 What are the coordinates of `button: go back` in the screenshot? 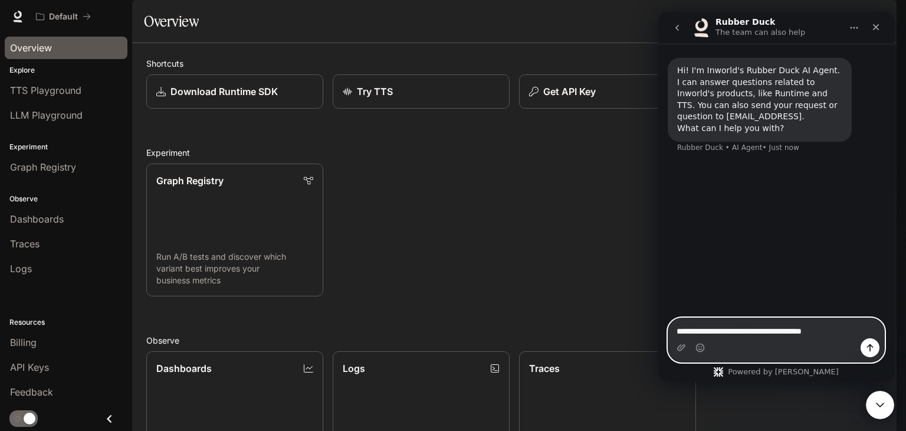 It's located at (19, 16).